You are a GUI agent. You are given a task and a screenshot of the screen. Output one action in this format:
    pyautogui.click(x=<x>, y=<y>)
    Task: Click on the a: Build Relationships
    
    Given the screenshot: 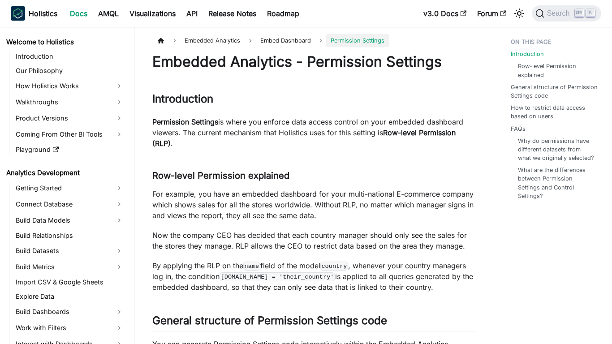 What is the action you would take?
    pyautogui.click(x=69, y=236)
    